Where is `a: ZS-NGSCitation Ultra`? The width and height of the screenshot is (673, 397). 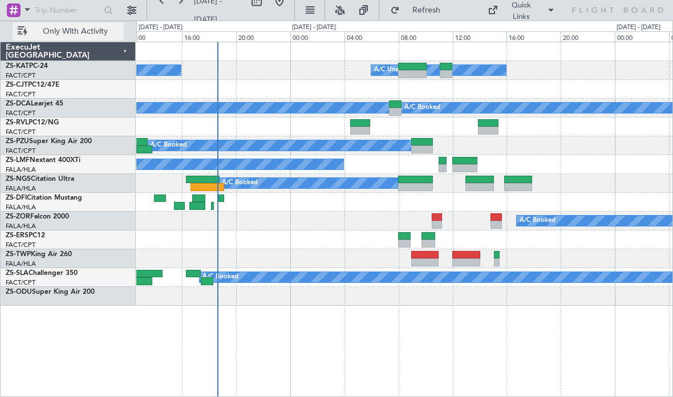 a: ZS-NGSCitation Ultra is located at coordinates (40, 179).